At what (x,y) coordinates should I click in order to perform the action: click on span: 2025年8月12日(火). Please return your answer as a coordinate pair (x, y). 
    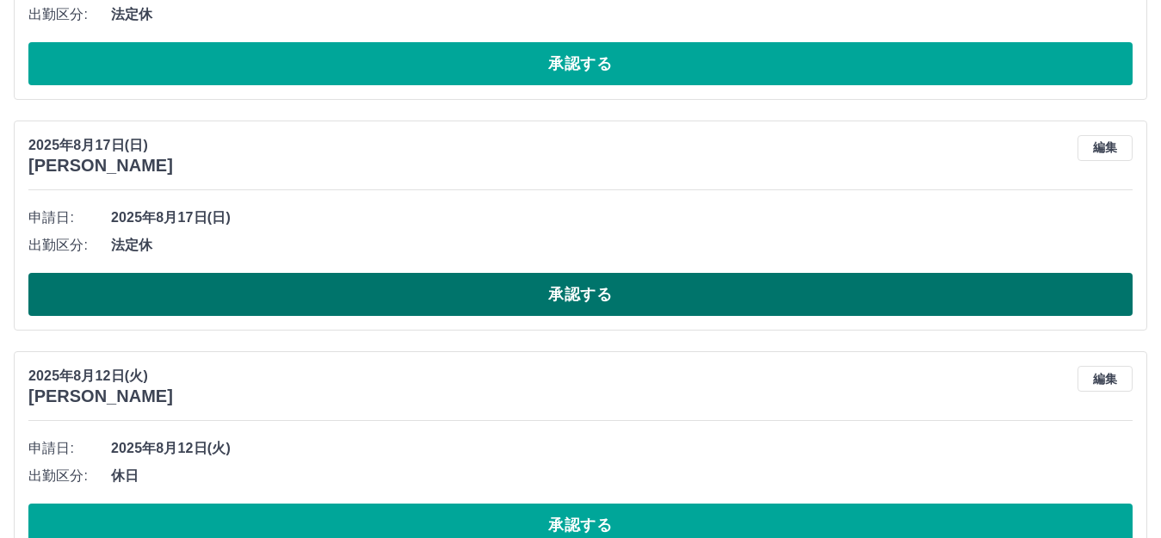
    Looking at the image, I should click on (621, 448).